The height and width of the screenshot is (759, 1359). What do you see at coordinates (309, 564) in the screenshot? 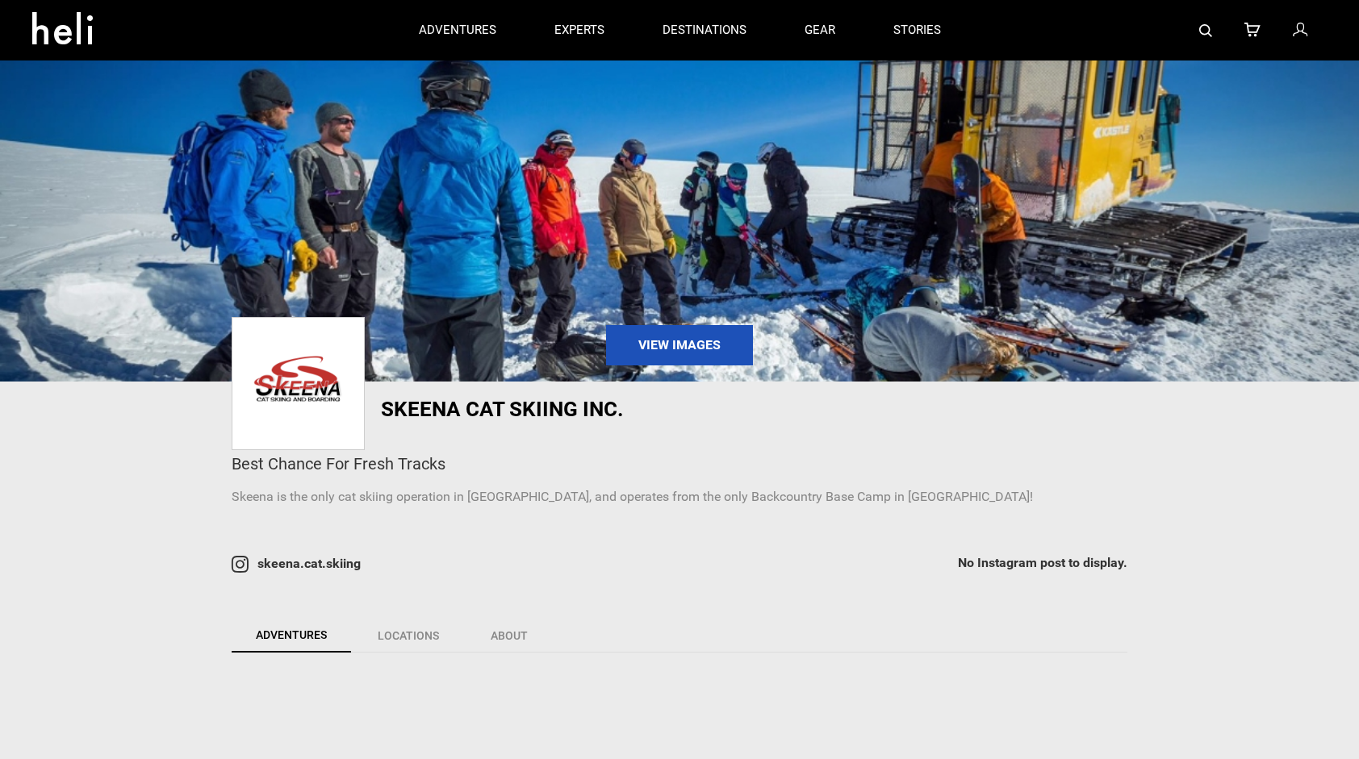
I see `span: skeena.cat.skiing` at bounding box center [309, 564].